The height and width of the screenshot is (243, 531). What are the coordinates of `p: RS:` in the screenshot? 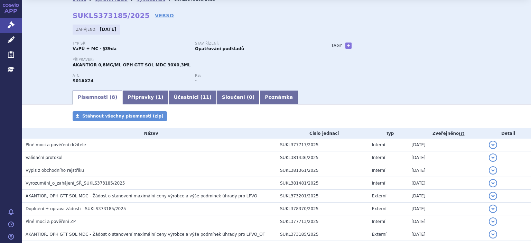 It's located at (253, 76).